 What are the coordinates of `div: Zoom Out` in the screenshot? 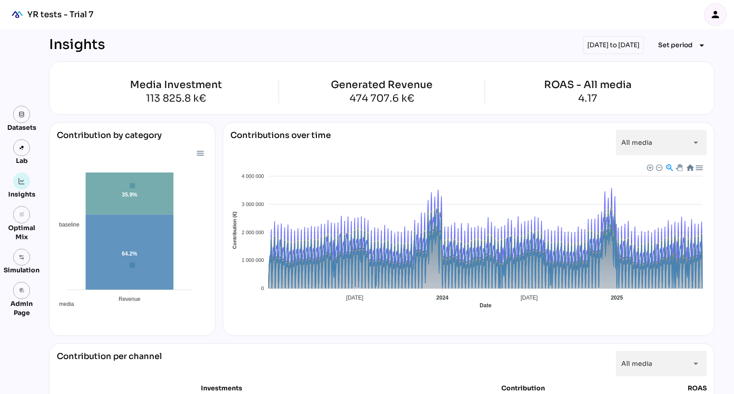 It's located at (658, 167).